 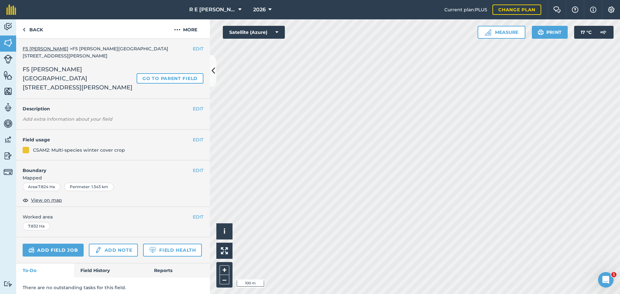 What do you see at coordinates (53, 250) in the screenshot?
I see `a: Add field job` at bounding box center [53, 250].